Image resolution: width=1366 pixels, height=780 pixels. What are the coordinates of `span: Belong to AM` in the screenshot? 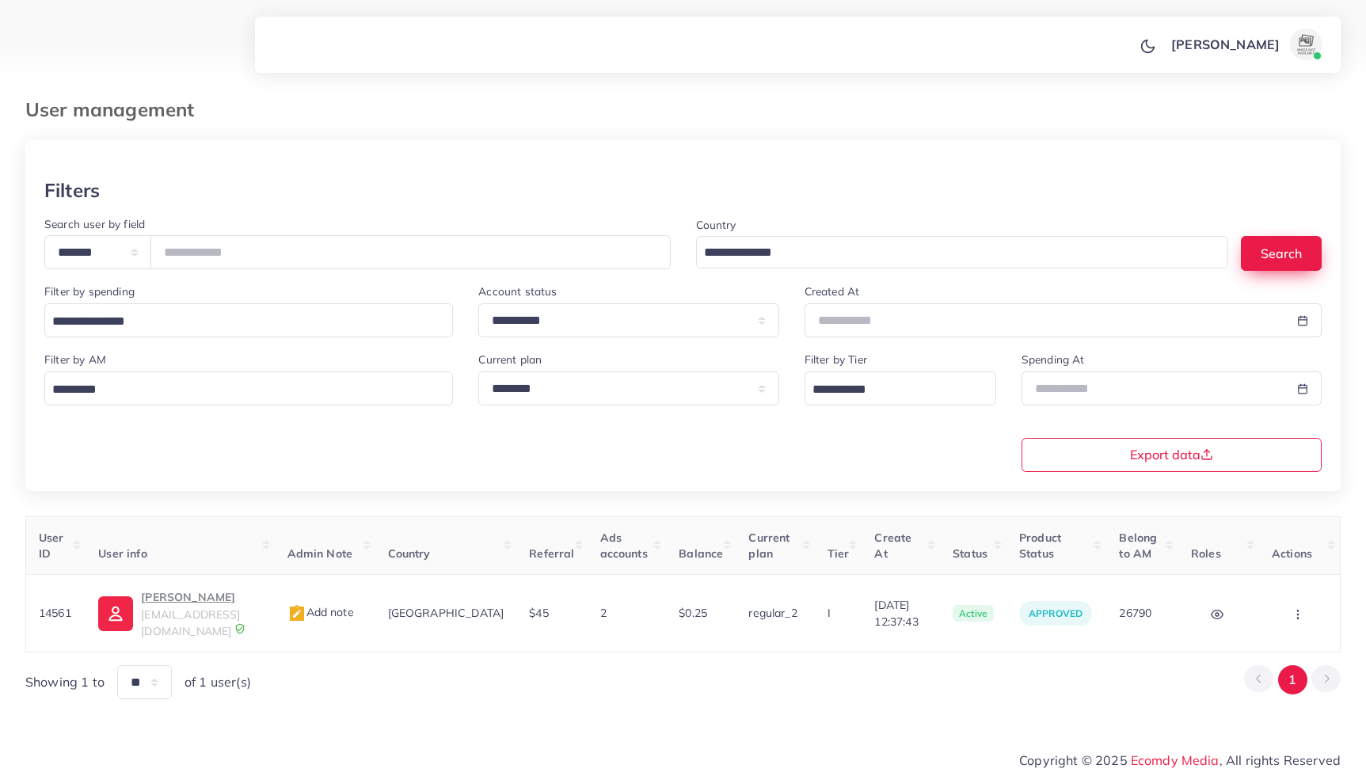 It's located at (1138, 546).